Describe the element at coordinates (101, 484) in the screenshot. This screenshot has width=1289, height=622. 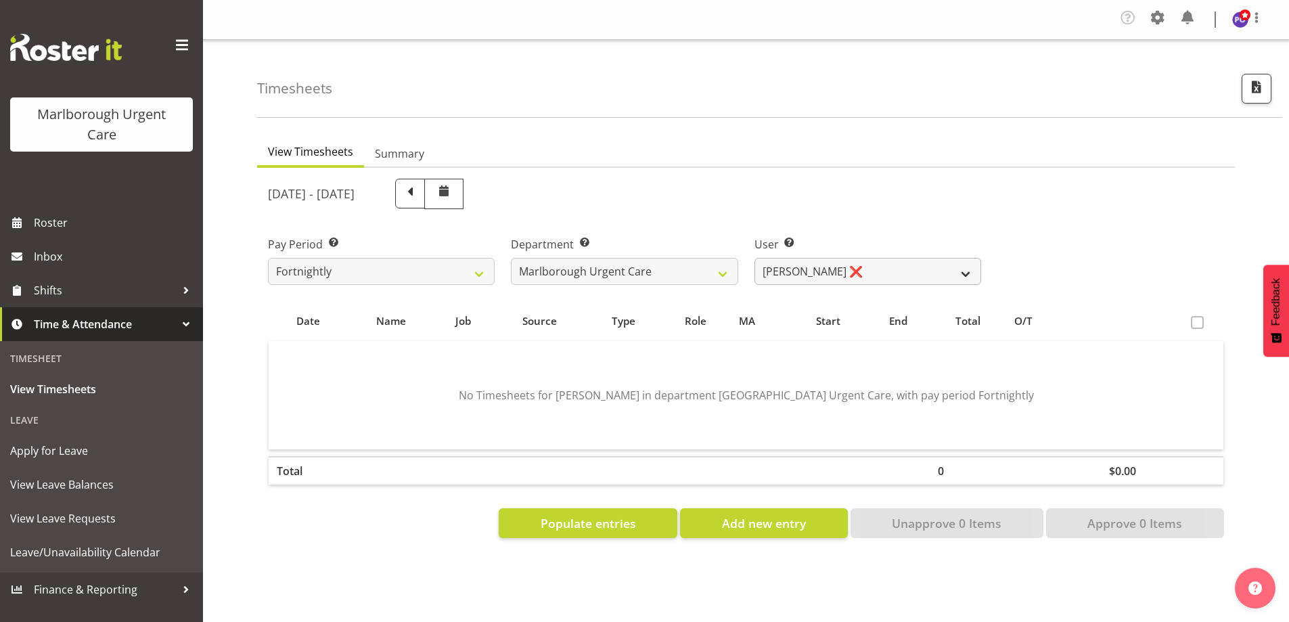
I see `a: View Leave Balances` at that location.